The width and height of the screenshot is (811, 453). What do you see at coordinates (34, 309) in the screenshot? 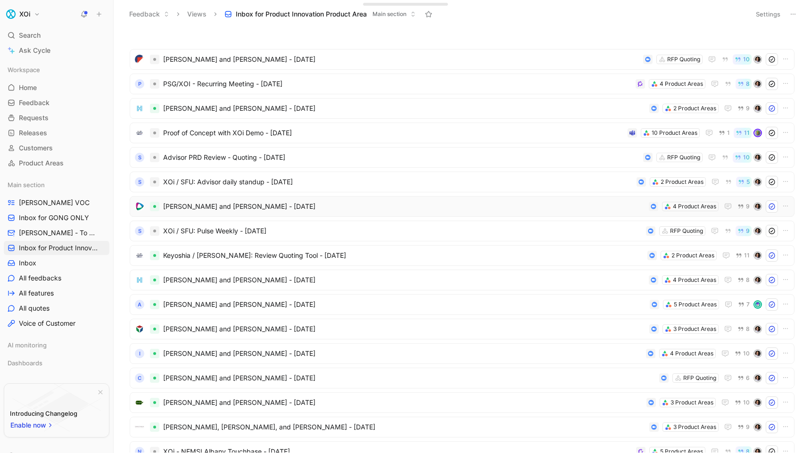
I see `span: All quotes` at bounding box center [34, 309].